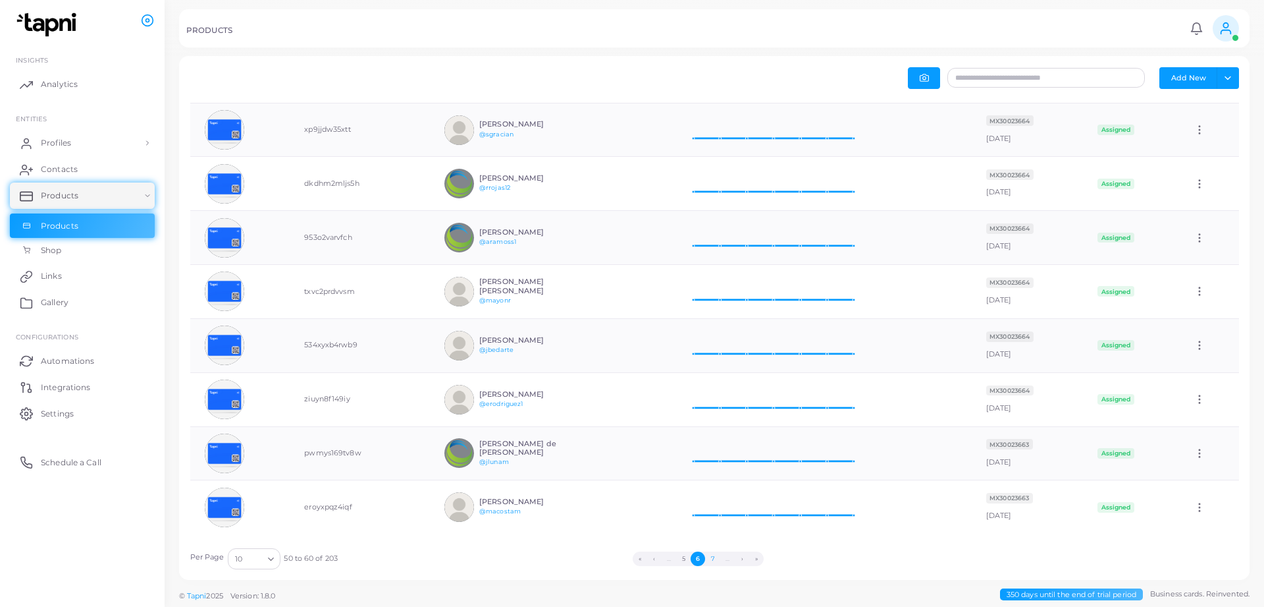  I want to click on a: Schedule a Call, so click(82, 462).